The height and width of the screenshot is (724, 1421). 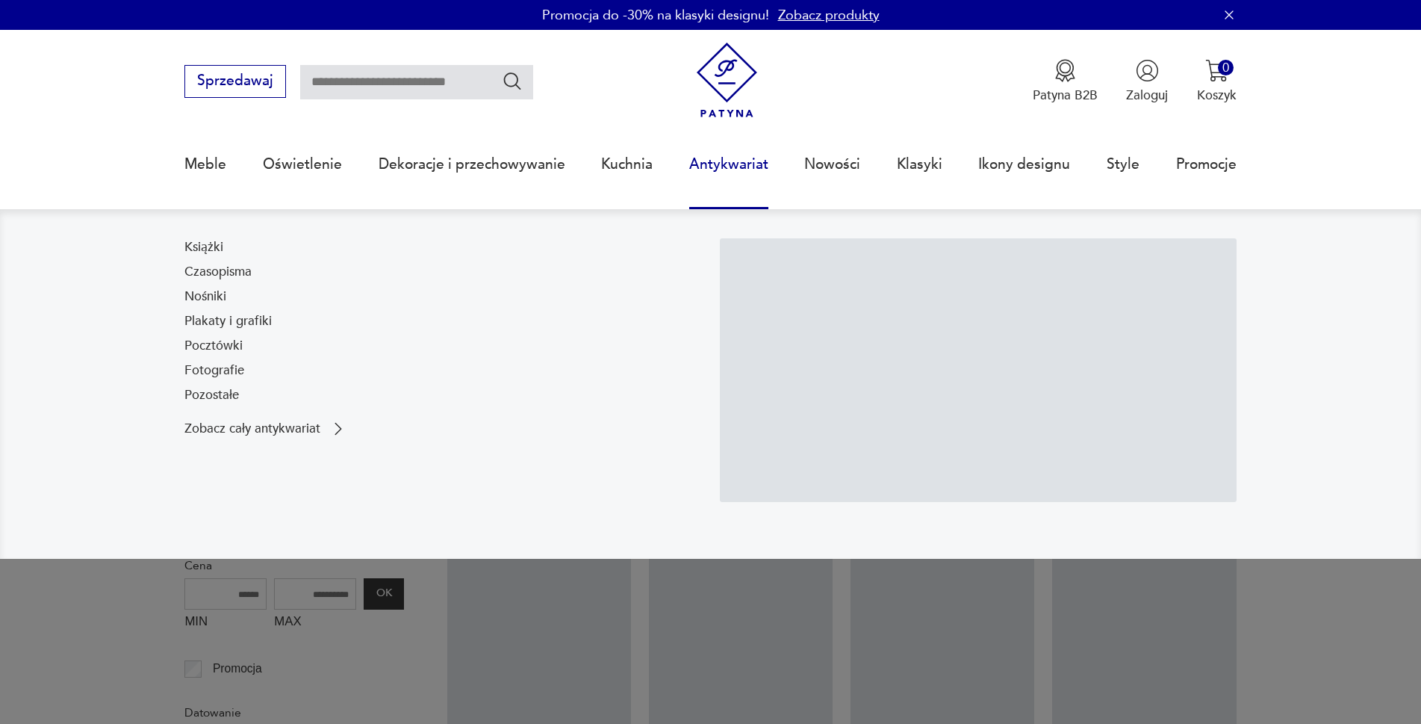 I want to click on a: Nowości, so click(x=832, y=164).